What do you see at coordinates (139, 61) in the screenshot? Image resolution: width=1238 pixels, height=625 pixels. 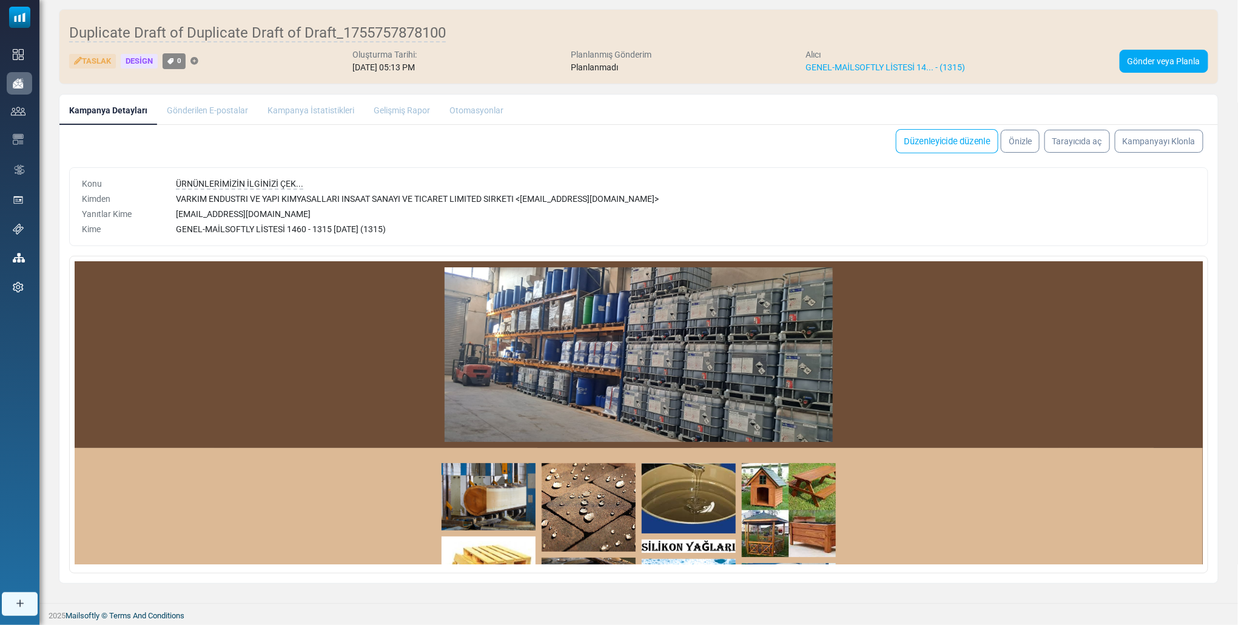 I see `div: Design` at bounding box center [139, 61].